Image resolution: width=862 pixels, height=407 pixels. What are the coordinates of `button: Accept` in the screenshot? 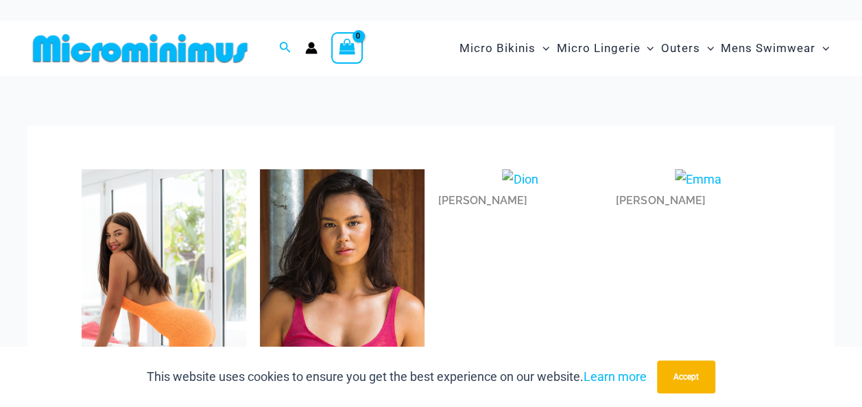 It's located at (686, 377).